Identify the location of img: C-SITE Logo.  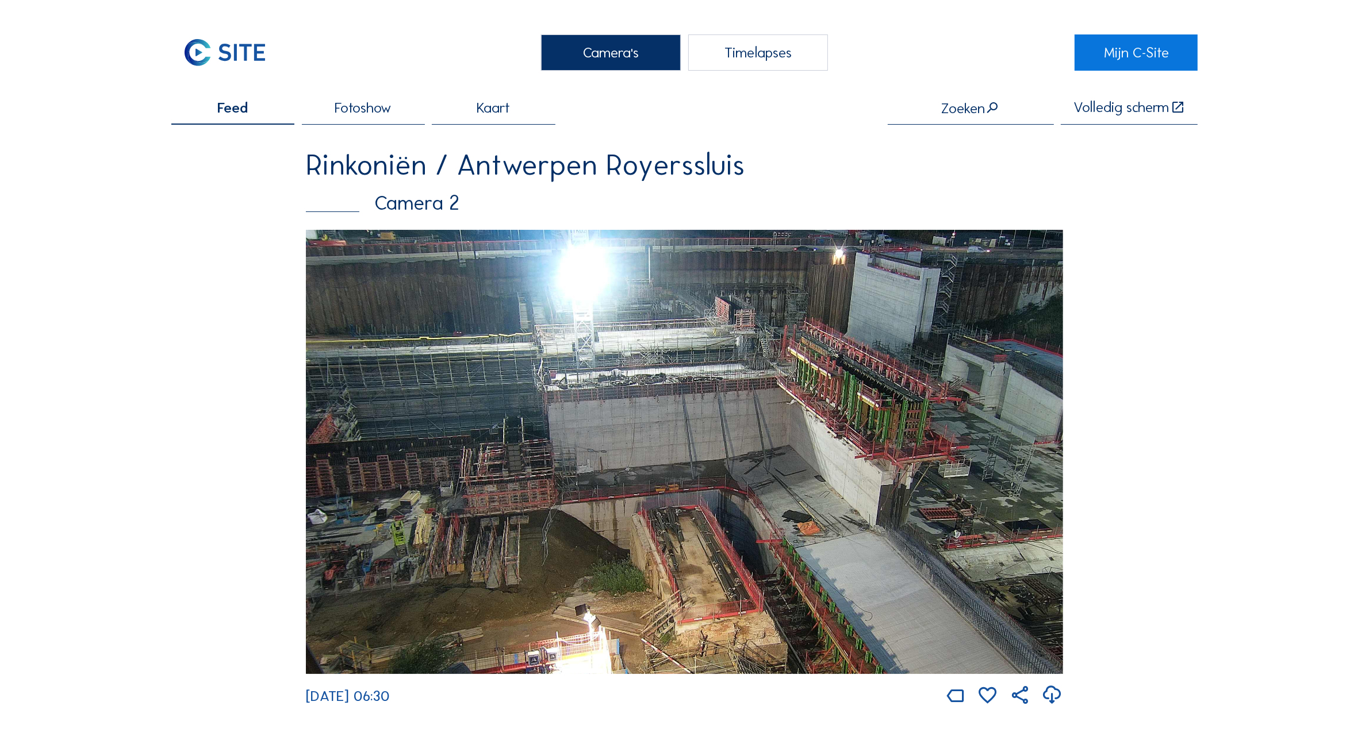
(225, 52).